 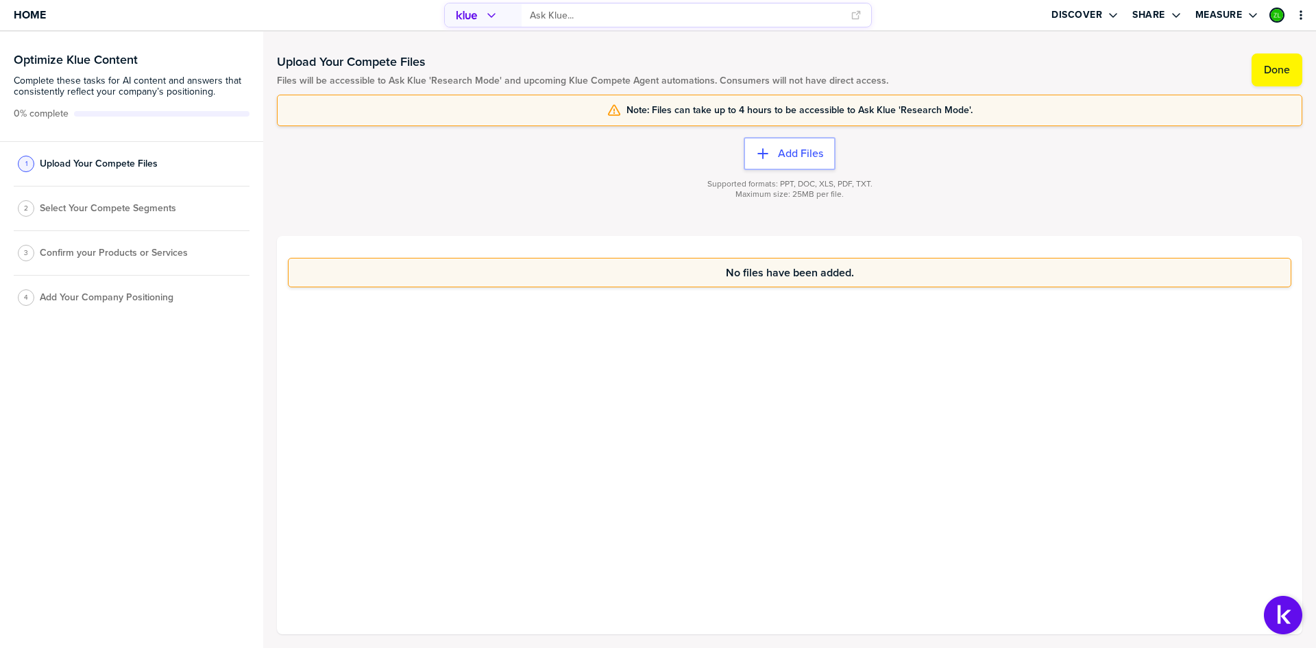 What do you see at coordinates (1277, 15) in the screenshot?
I see `img: 68efa1eb0dd1966221c28eaef6eec194-sml.png` at bounding box center [1277, 15].